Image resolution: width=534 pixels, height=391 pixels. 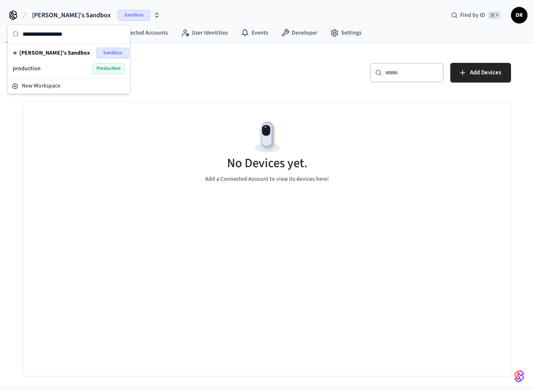 What do you see at coordinates (267, 179) in the screenshot?
I see `p: Add a Connected Account to view its devices here!` at bounding box center [267, 179].